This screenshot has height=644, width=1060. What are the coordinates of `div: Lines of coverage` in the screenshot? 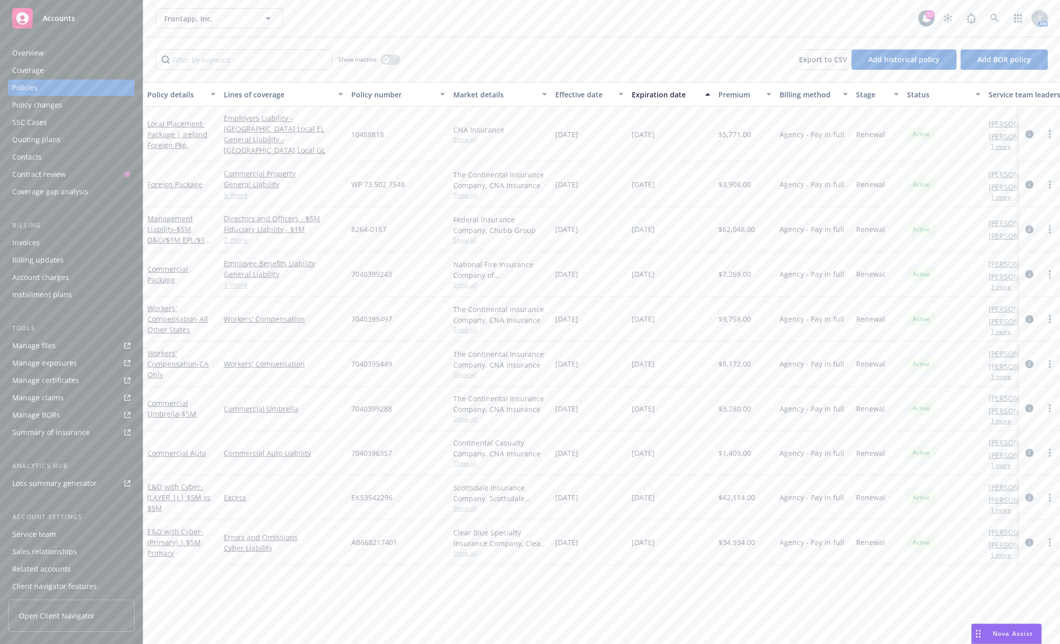 It's located at (278, 94).